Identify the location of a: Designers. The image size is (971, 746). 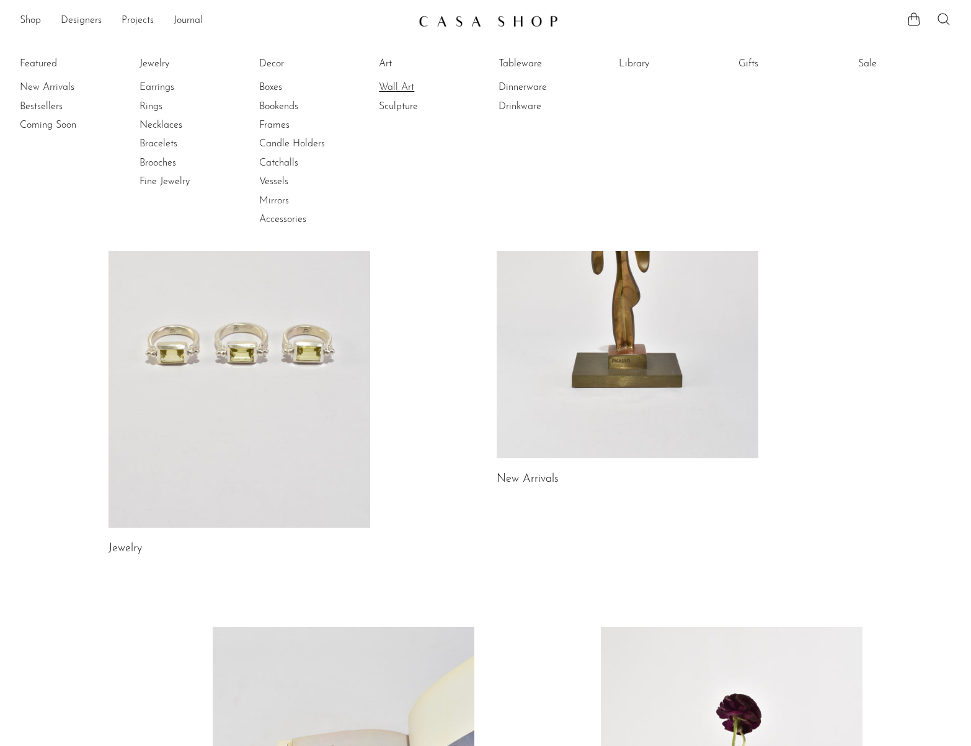
(81, 21).